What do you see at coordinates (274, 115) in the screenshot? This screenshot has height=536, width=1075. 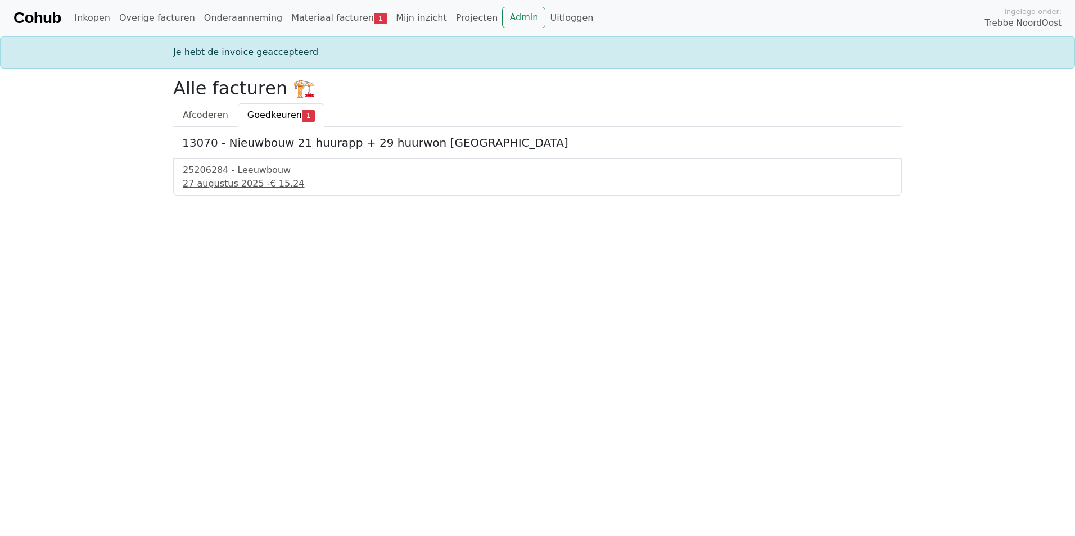 I see `span: Goedkeuren` at bounding box center [274, 115].